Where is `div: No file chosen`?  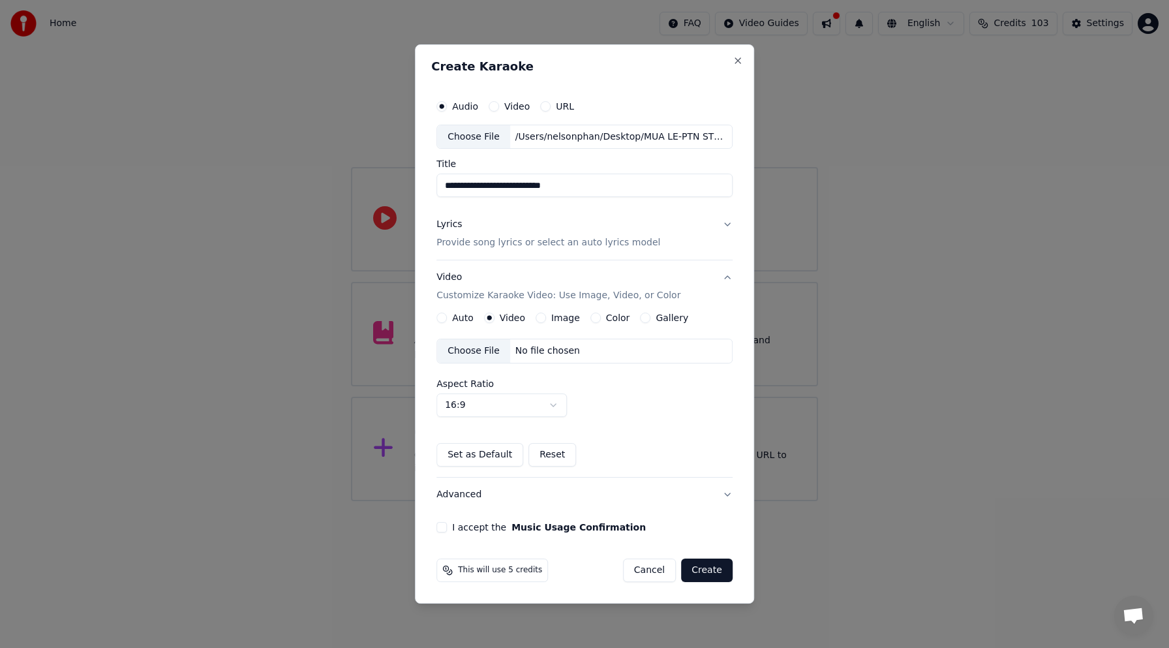 div: No file chosen is located at coordinates (547, 351).